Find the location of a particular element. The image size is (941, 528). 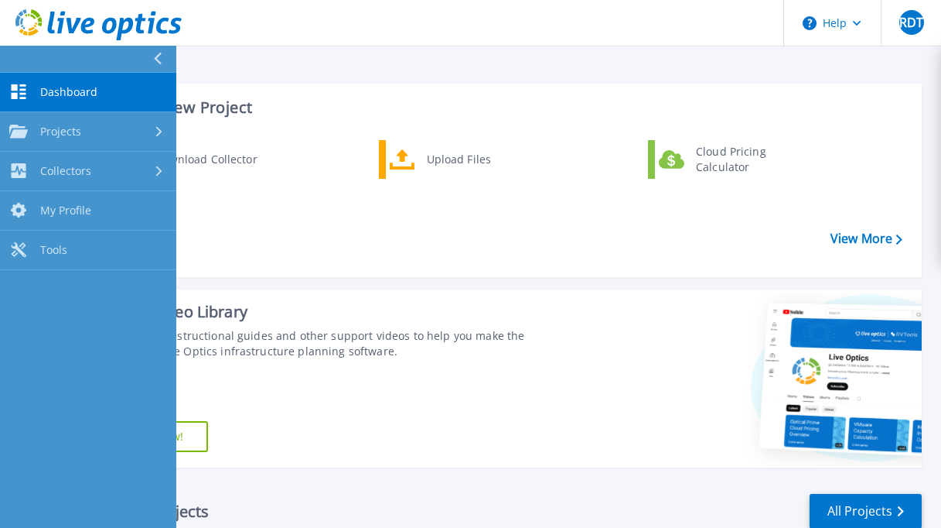

div: Cloud Pricing Calculator is located at coordinates (746, 159).